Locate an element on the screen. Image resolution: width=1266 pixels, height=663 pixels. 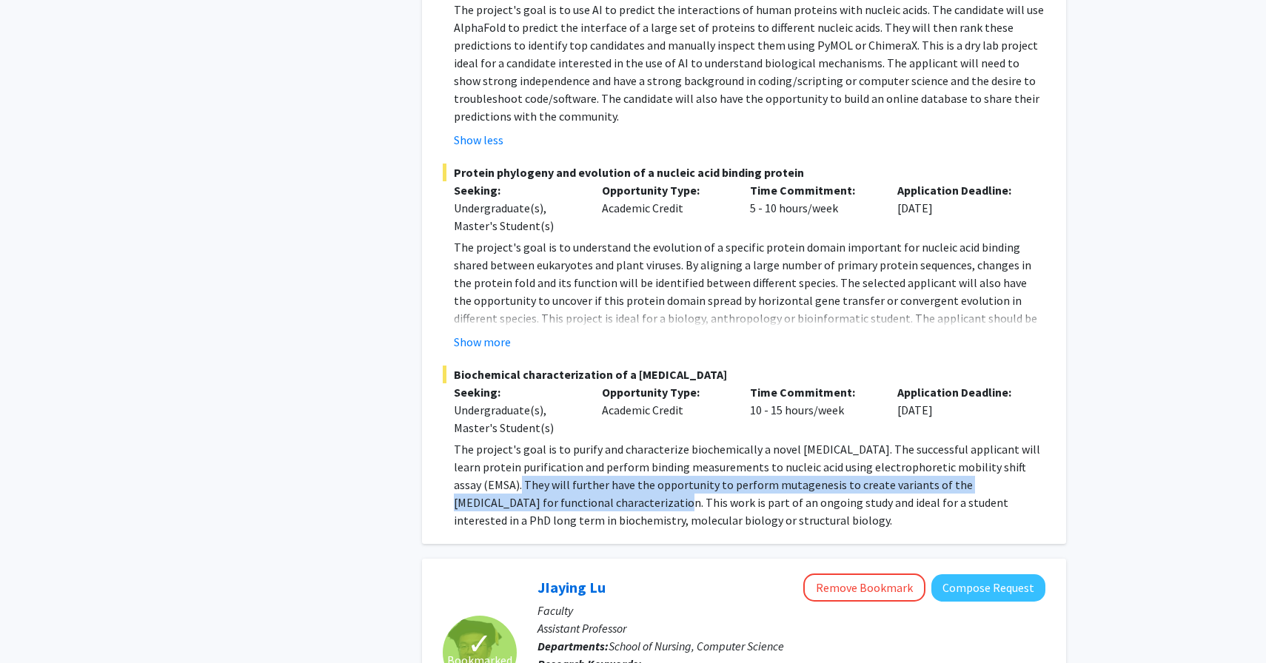
div: 5 - 10 hours/week is located at coordinates (813, 208).